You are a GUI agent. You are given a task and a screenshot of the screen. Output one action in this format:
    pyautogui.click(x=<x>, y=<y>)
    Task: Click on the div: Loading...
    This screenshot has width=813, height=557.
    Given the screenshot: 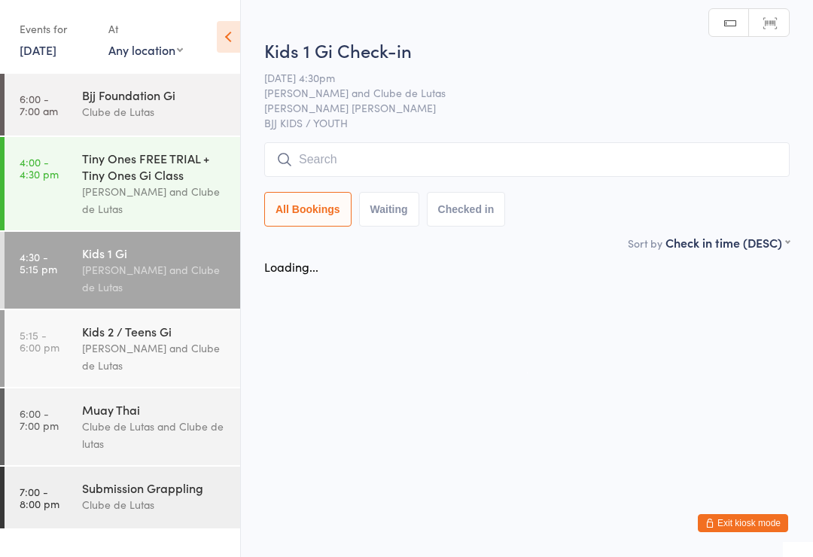 What is the action you would take?
    pyautogui.click(x=291, y=266)
    